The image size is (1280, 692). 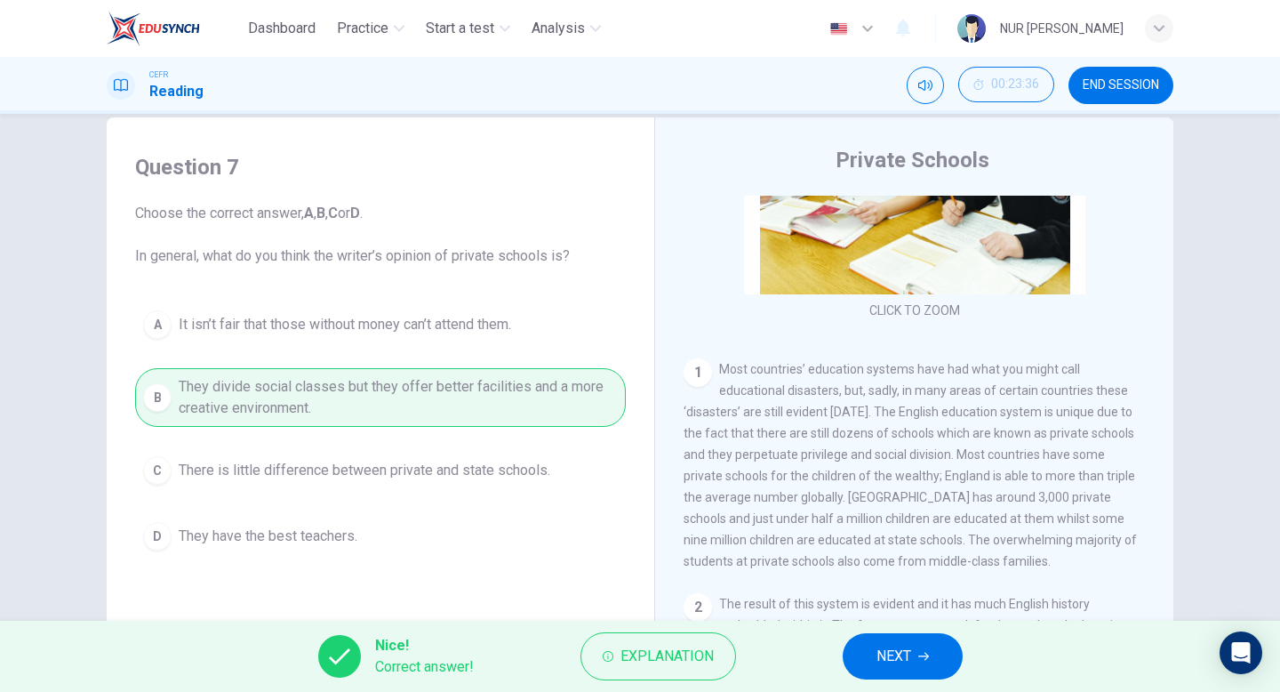 I want to click on span: 00:23:36, so click(x=1015, y=84).